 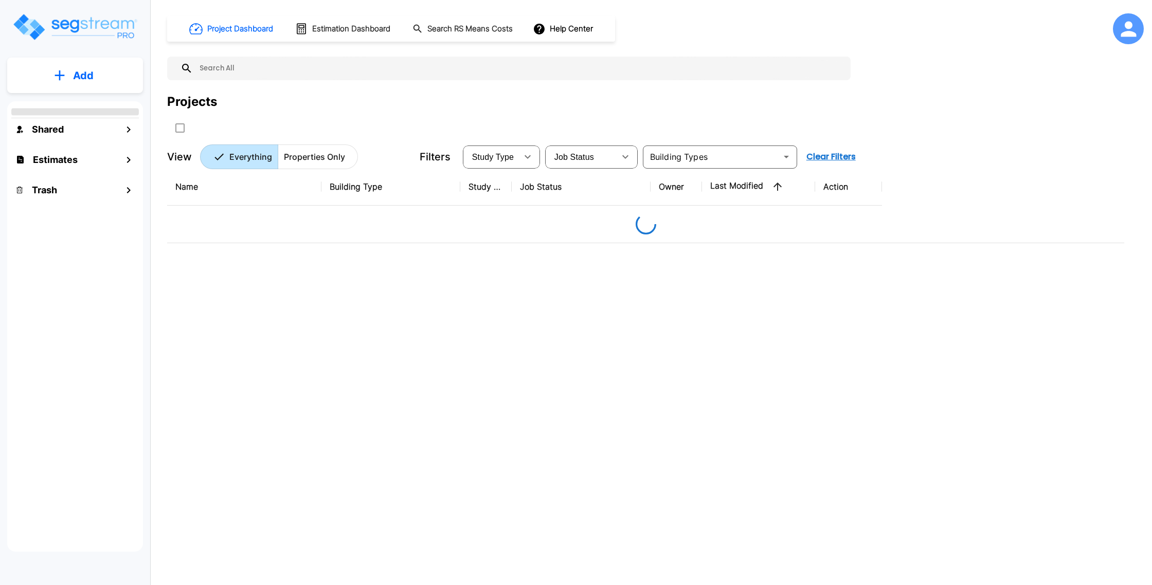 I want to click on button: Estimation Dashboard, so click(x=343, y=29).